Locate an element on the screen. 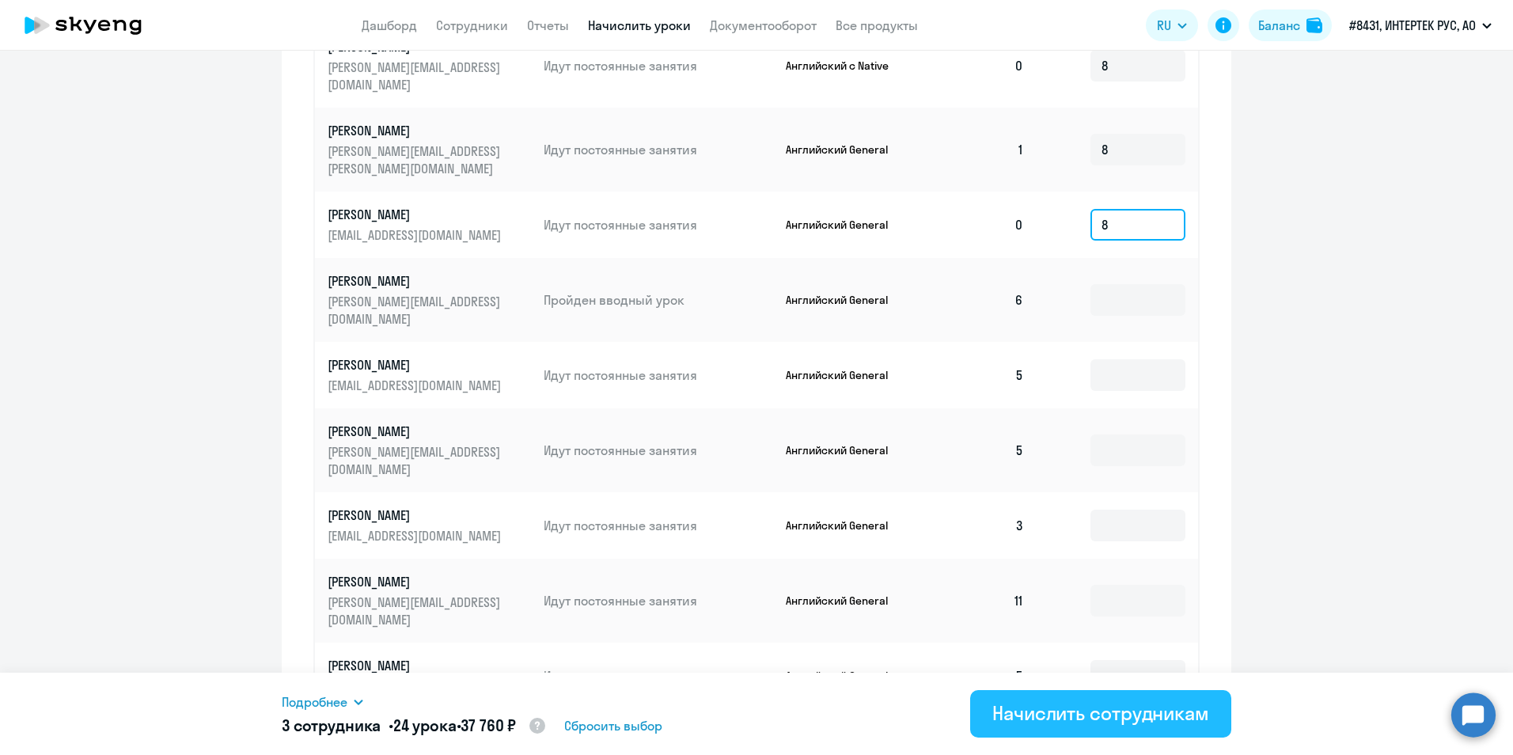  td: 6 is located at coordinates (981, 300).